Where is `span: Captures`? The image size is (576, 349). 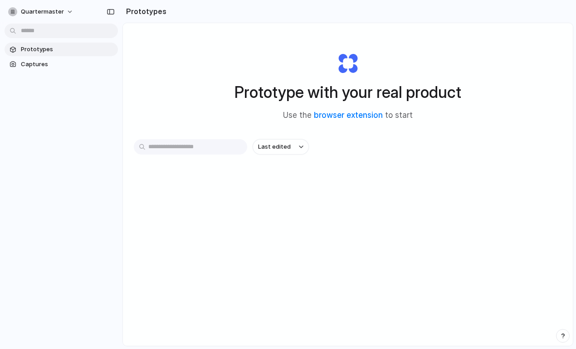
span: Captures is located at coordinates (68, 64).